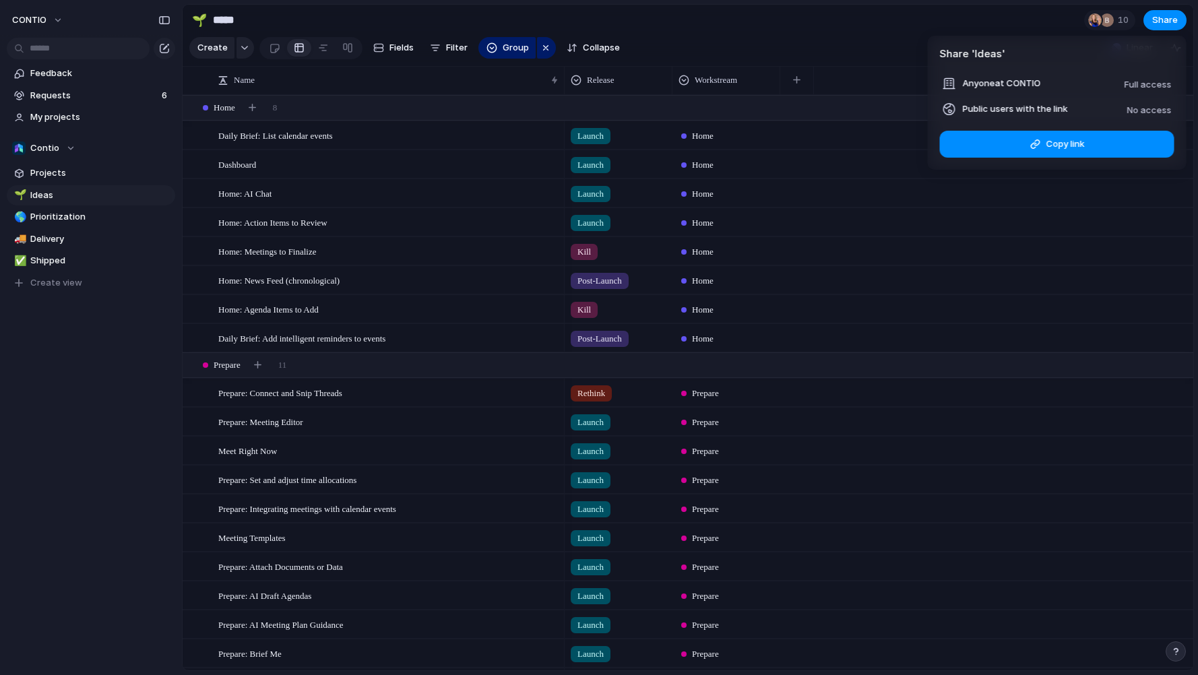  Describe the element at coordinates (1057, 144) in the screenshot. I see `button: Copy link` at that location.